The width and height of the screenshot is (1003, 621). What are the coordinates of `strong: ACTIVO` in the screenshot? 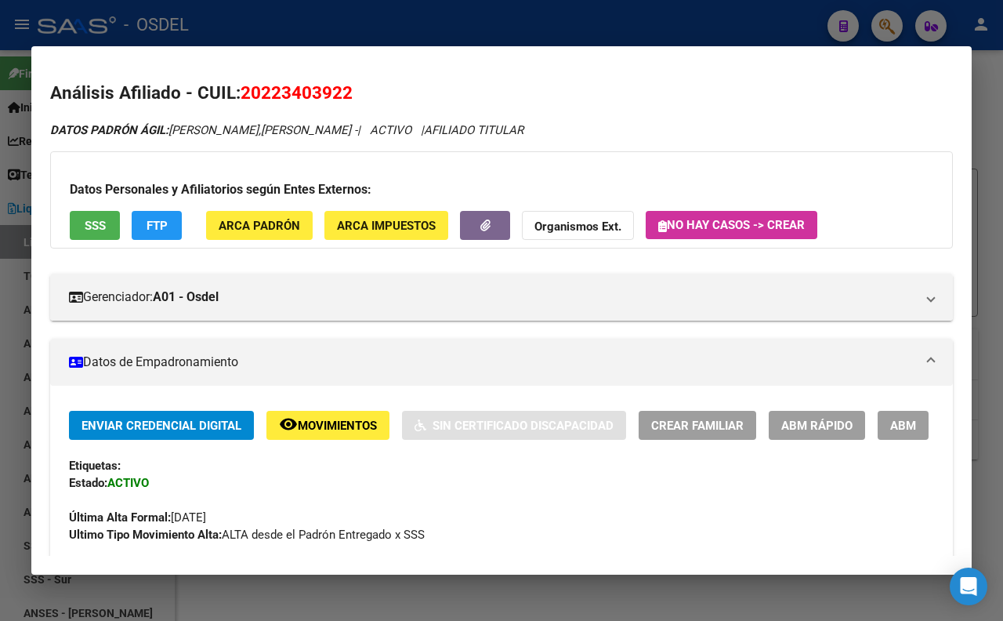 It's located at (128, 483).